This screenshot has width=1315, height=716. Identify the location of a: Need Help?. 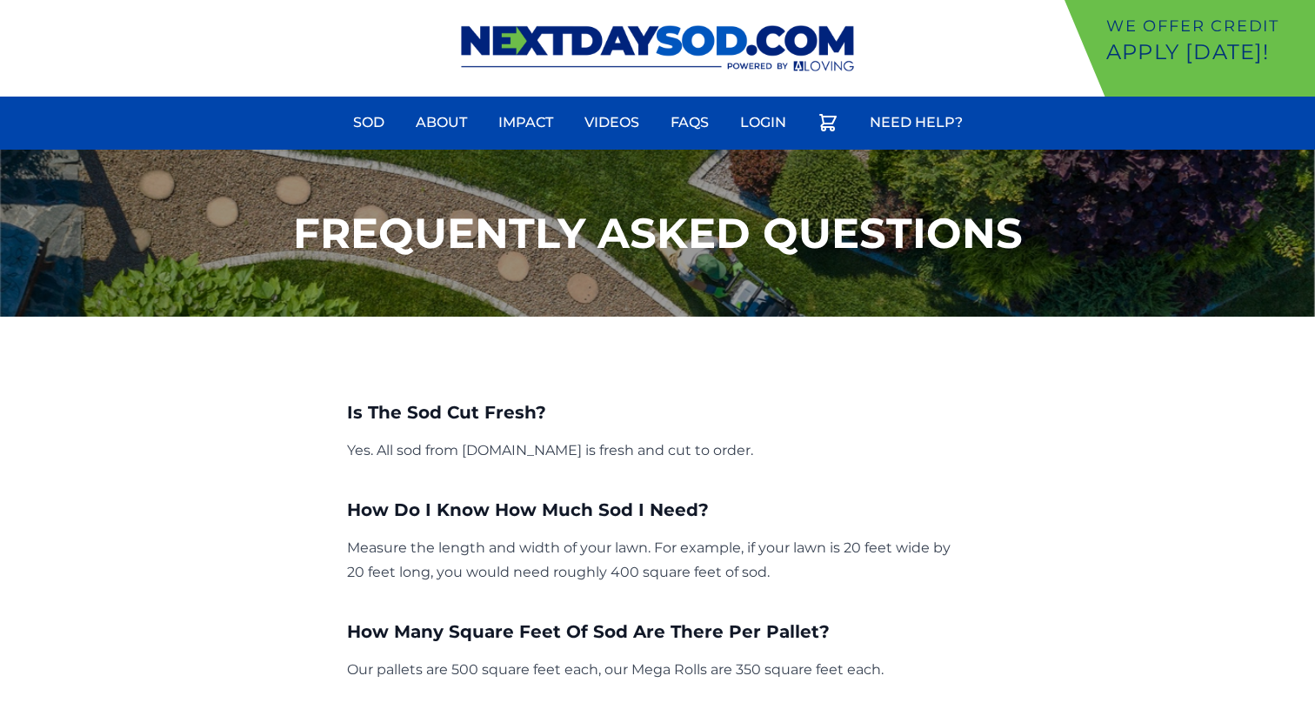
(916, 123).